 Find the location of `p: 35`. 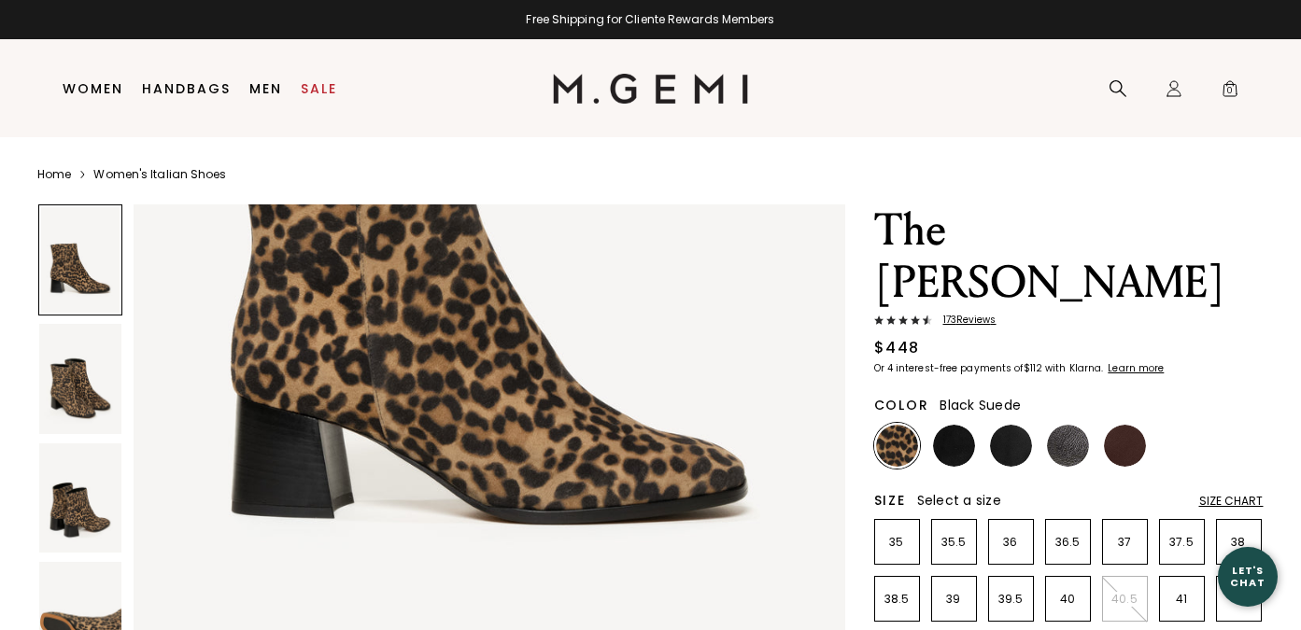

p: 35 is located at coordinates (896, 542).